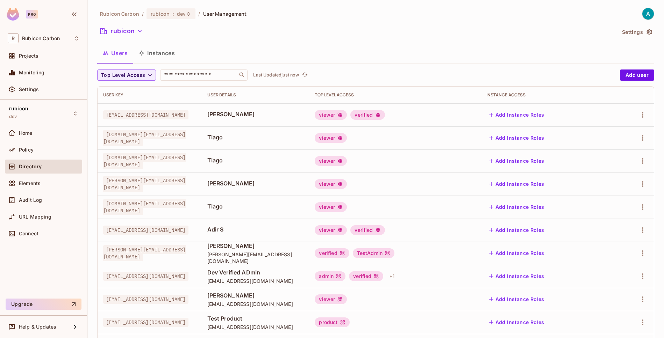 This screenshot has height=338, width=664. I want to click on div: product, so click(332, 323).